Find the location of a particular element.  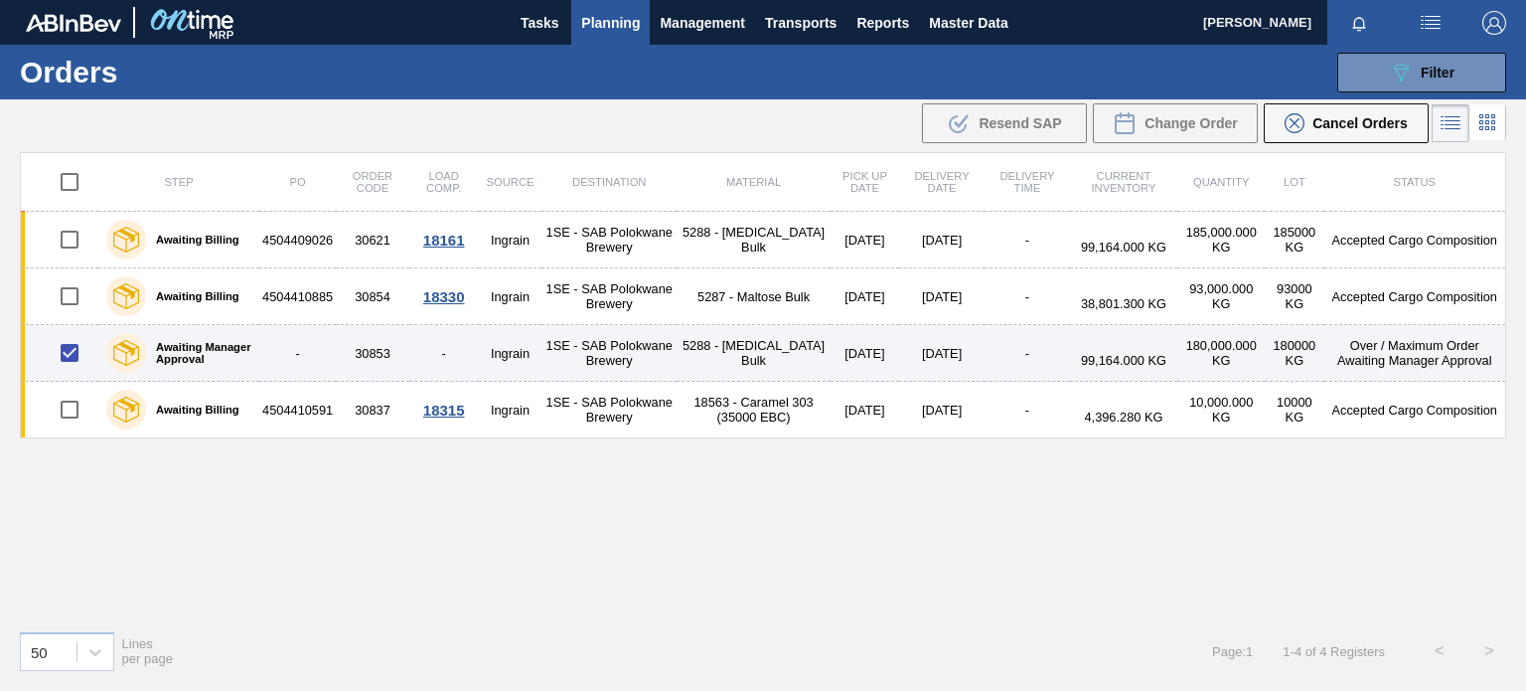

span: Resend SAP is located at coordinates (1020, 123).